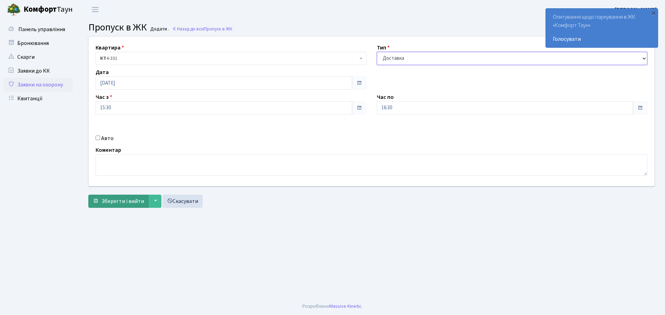 This screenshot has width=665, height=315. I want to click on label: Тип, so click(383, 48).